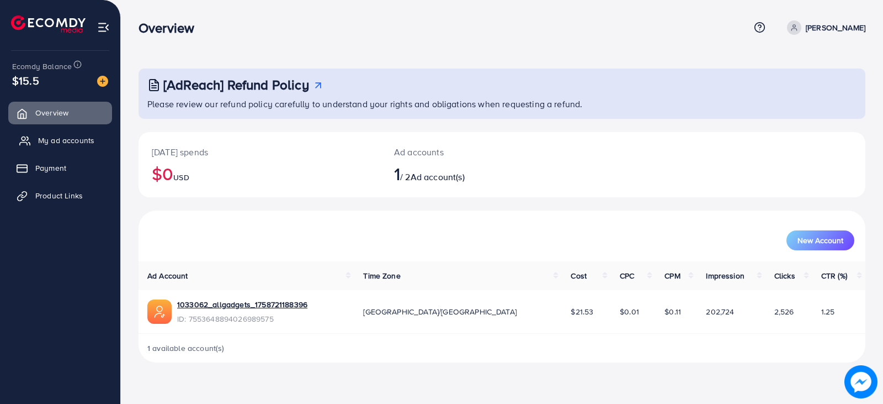 This screenshot has width=883, height=404. I want to click on a: My ad accounts, so click(60, 140).